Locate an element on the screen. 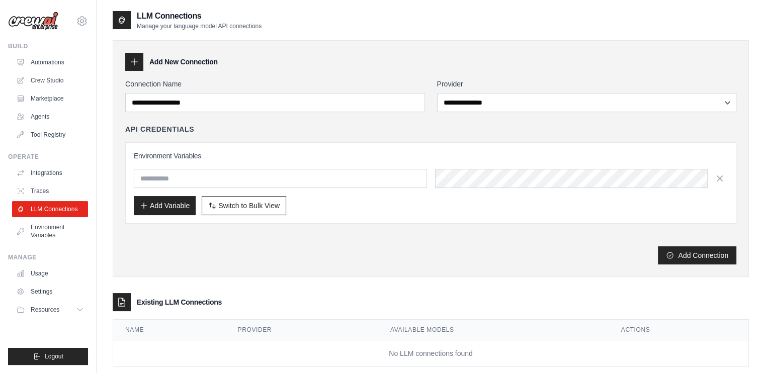 This screenshot has height=373, width=765. button: Logout is located at coordinates (48, 356).